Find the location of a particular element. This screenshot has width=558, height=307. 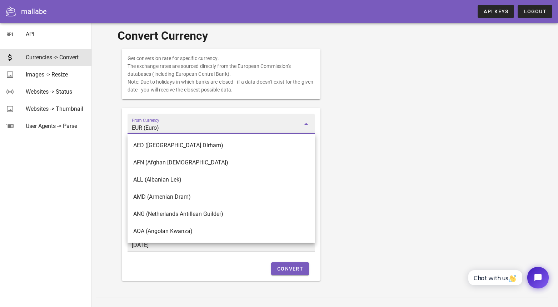

span: Chat with us is located at coordinates (35, 17).